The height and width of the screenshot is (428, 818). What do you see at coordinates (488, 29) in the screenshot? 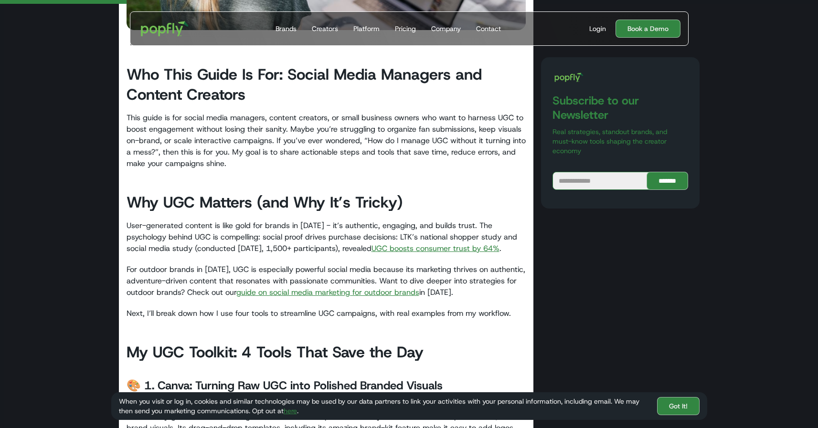
I see `a: Contact` at bounding box center [488, 29].